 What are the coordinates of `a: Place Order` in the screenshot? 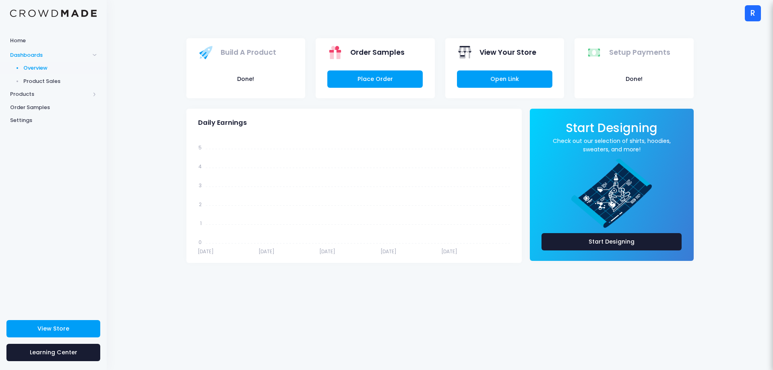 It's located at (375, 79).